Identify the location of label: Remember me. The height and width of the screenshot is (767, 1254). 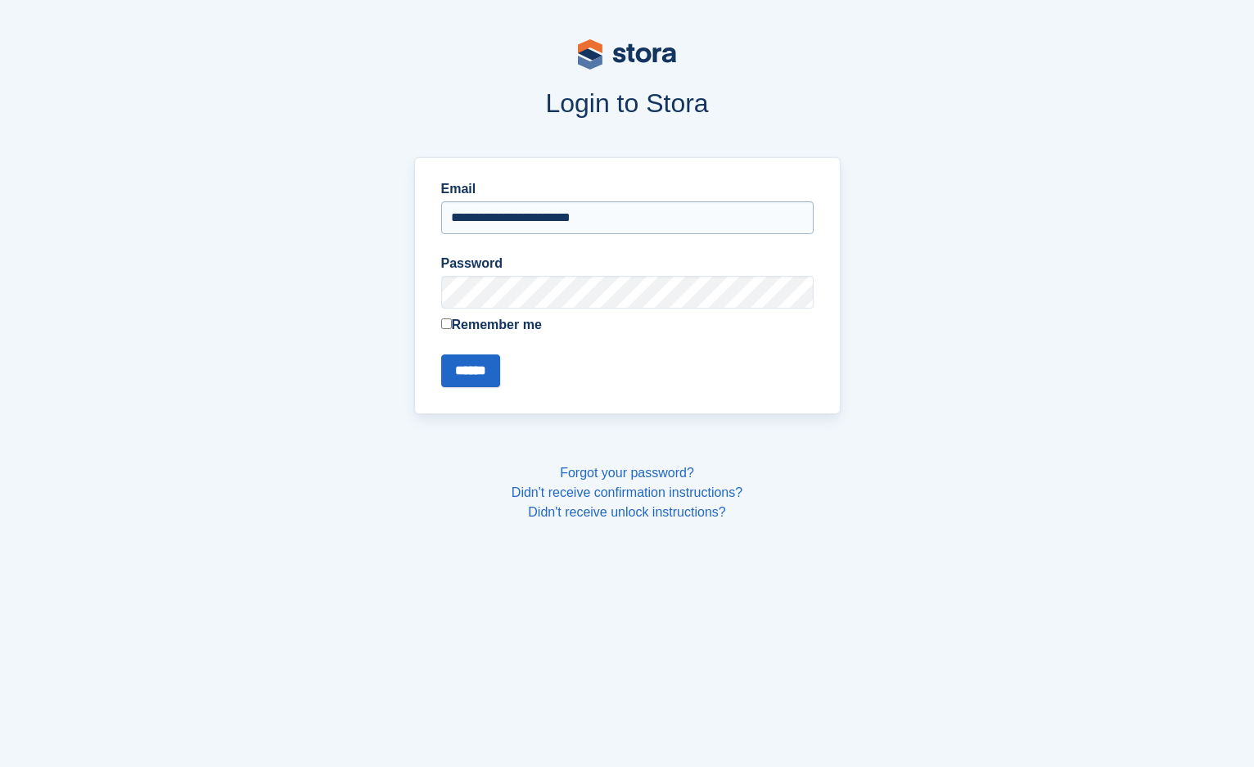
(627, 325).